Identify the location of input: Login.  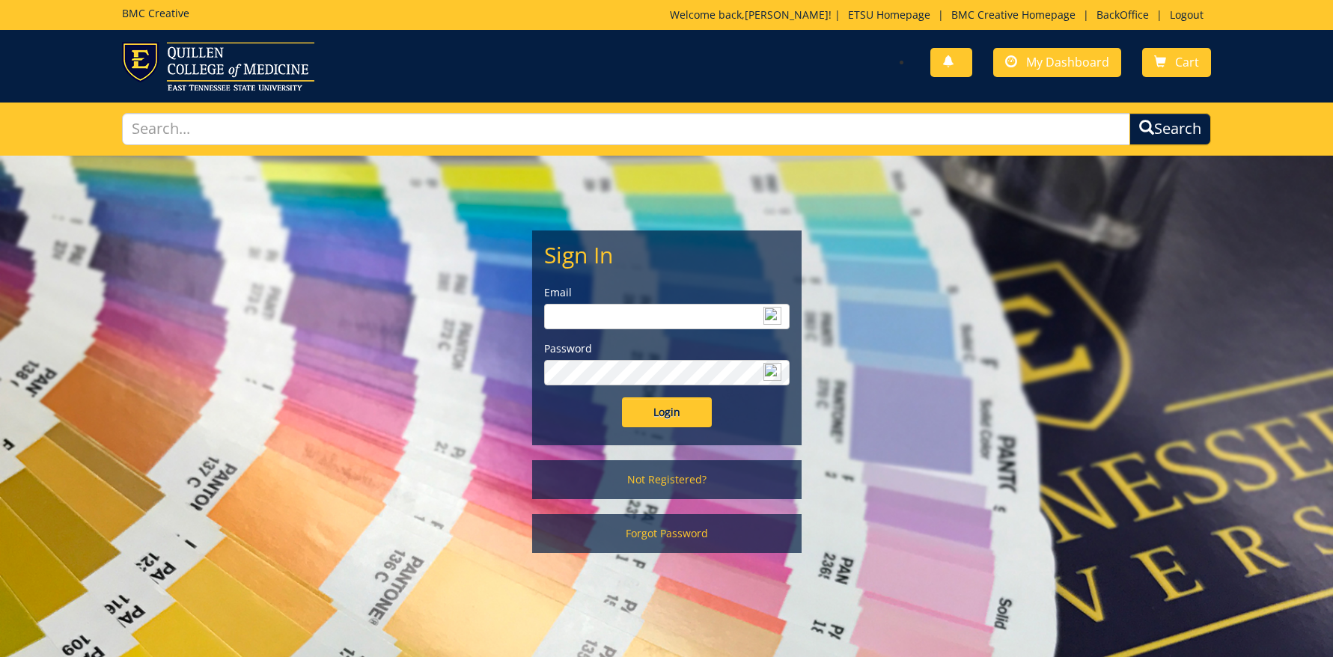
(667, 412).